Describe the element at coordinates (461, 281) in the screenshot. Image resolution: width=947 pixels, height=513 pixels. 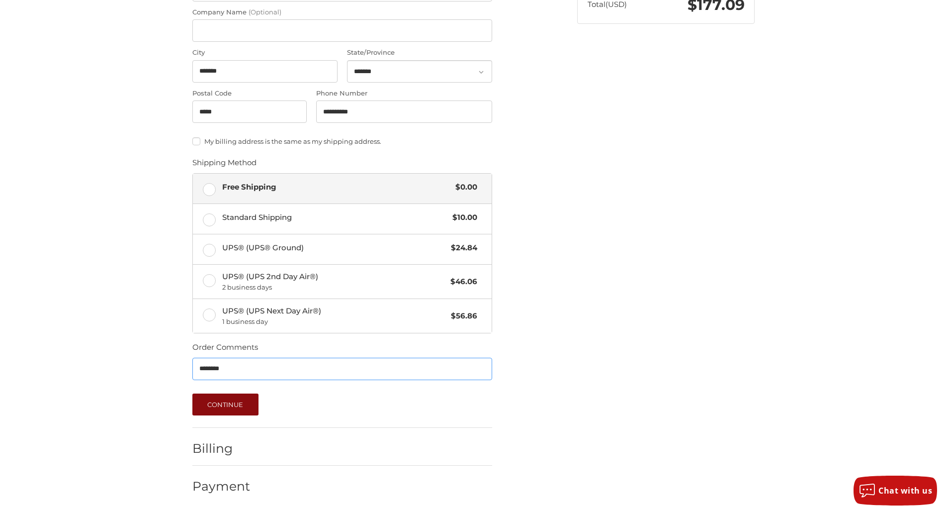
I see `span: $46.06` at that location.